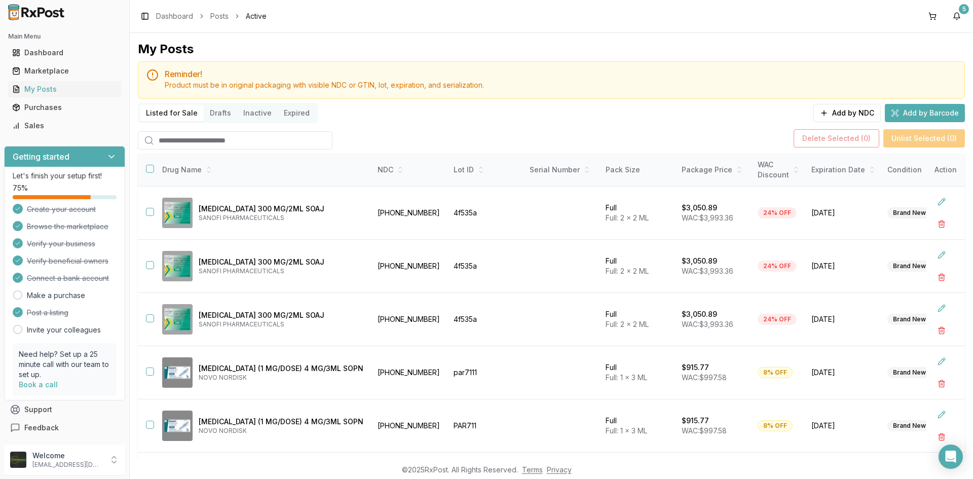 The height and width of the screenshot is (479, 973). What do you see at coordinates (48, 313) in the screenshot?
I see `span: Post a listing` at bounding box center [48, 313].